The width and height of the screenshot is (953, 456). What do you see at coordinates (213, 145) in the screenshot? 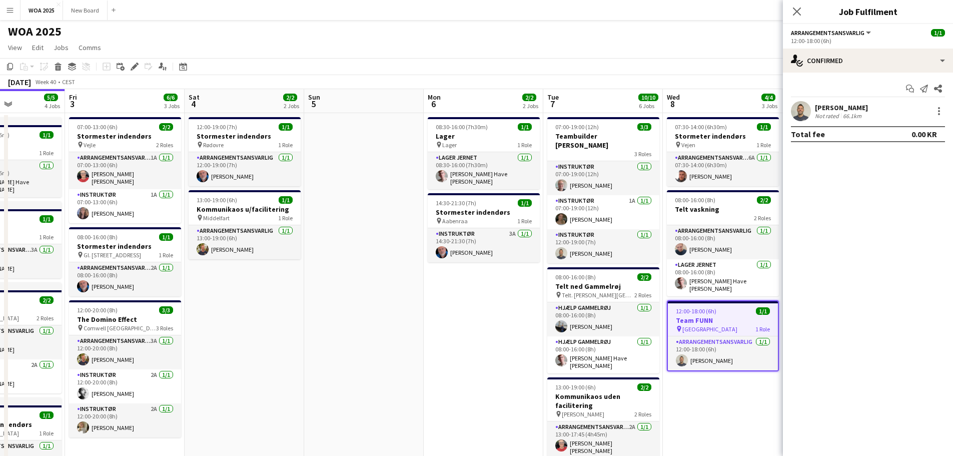
I see `span: Rødovre` at bounding box center [213, 145].